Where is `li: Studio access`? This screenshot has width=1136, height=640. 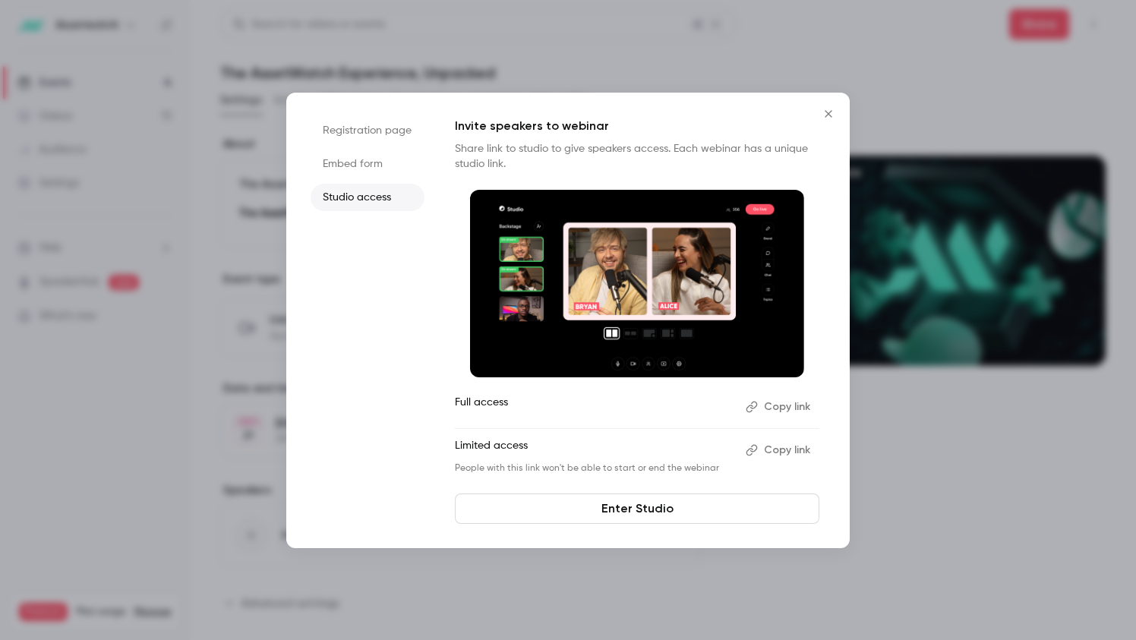 li: Studio access is located at coordinates (368, 197).